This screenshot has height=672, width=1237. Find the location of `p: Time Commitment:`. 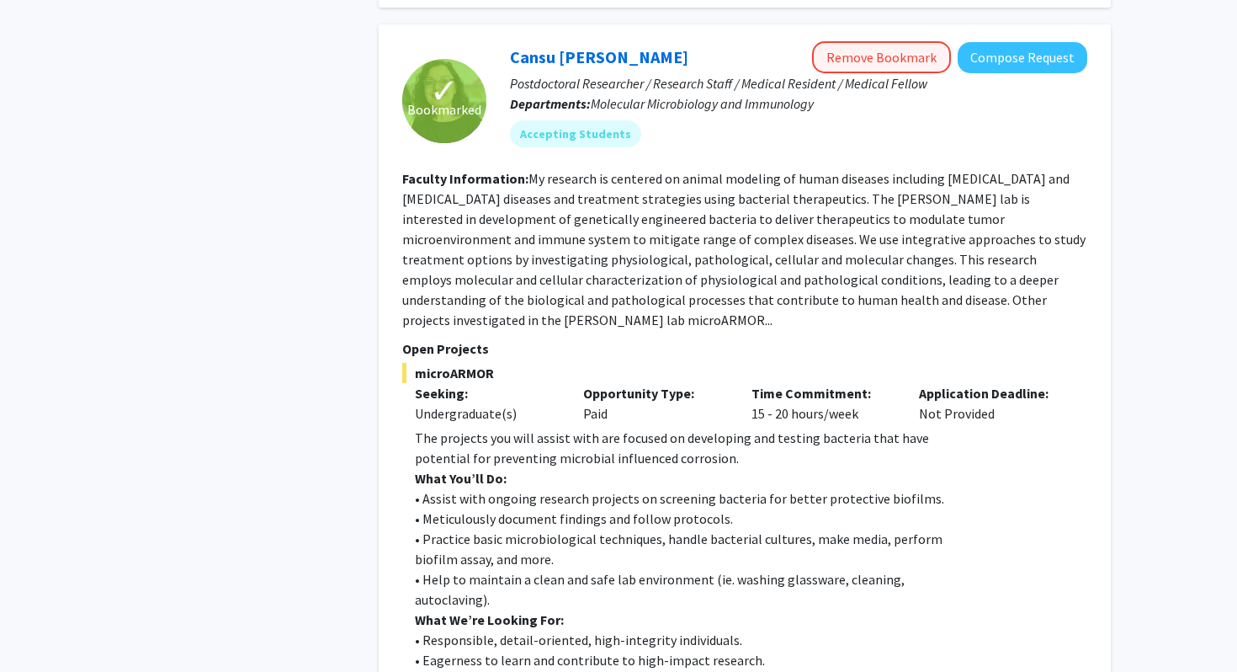

p: Time Commitment: is located at coordinates (823, 393).